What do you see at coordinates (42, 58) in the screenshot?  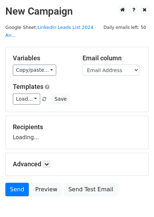 I see `h5: Variables` at bounding box center [42, 58].